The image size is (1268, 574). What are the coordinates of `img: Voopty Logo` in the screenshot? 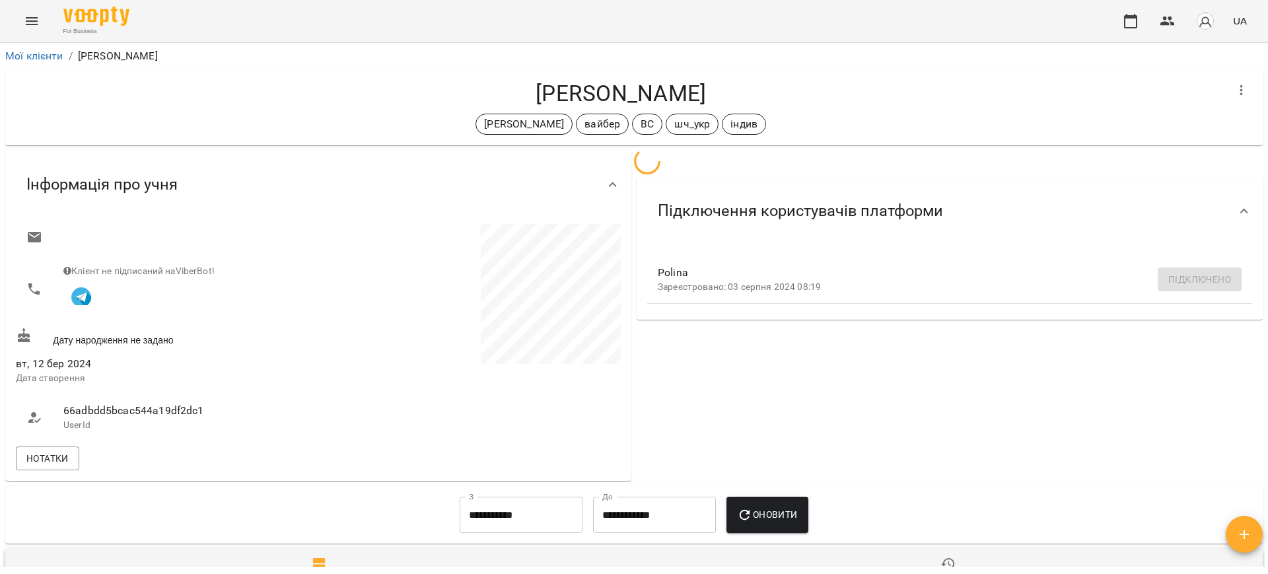 It's located at (96, 16).